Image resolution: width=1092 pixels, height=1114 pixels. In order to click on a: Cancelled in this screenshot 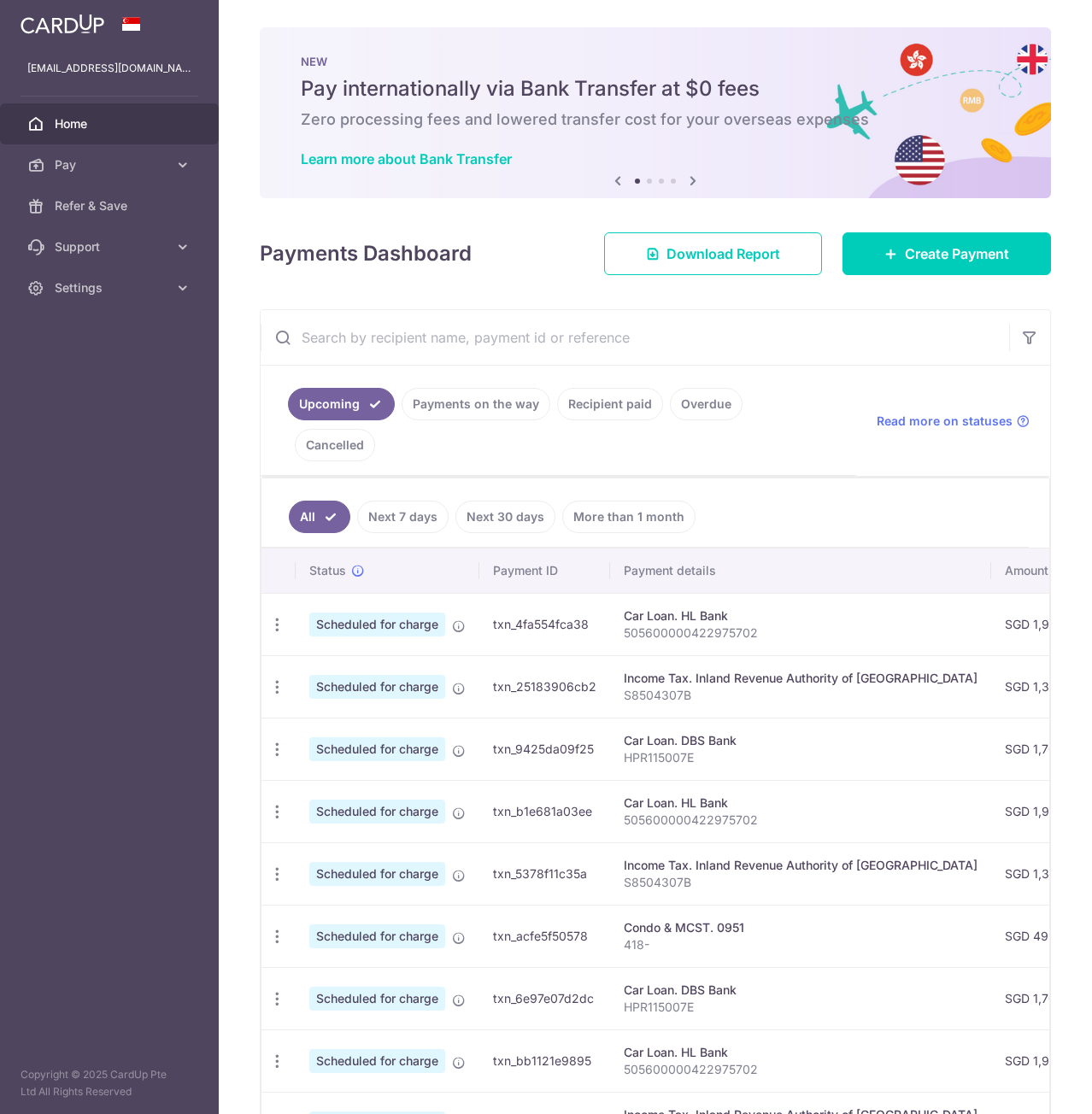, I will do `click(335, 445)`.